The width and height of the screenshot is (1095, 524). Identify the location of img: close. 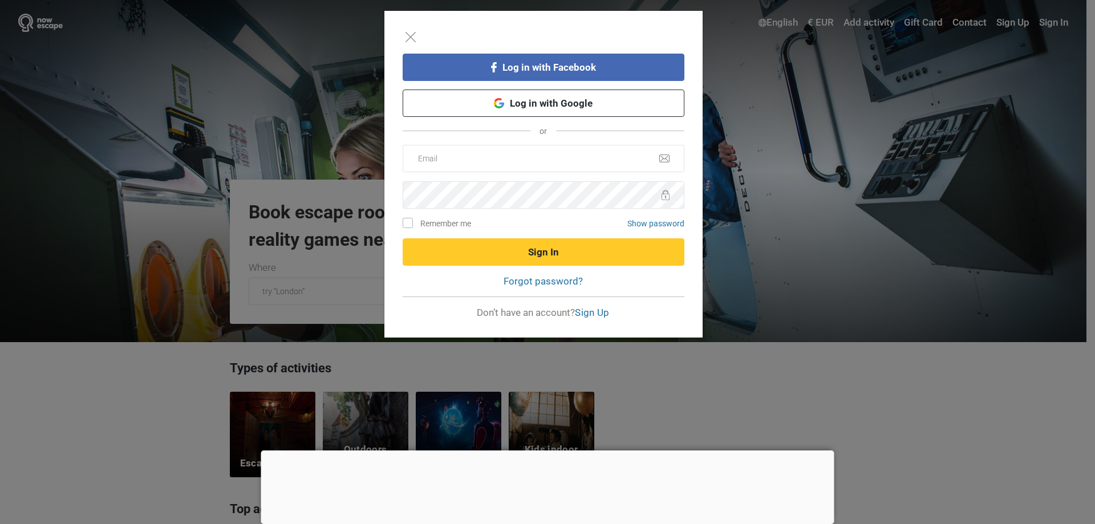
(411, 37).